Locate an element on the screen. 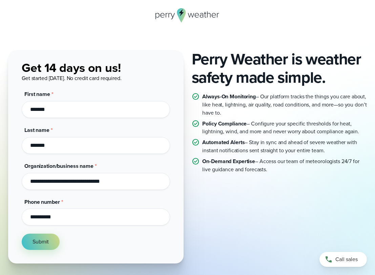 The width and height of the screenshot is (375, 275). span: Get 14 days on us! is located at coordinates (71, 67).